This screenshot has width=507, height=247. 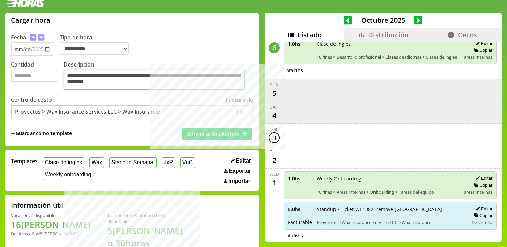 What do you see at coordinates (97, 162) in the screenshot?
I see `button: Wax` at bounding box center [97, 162].